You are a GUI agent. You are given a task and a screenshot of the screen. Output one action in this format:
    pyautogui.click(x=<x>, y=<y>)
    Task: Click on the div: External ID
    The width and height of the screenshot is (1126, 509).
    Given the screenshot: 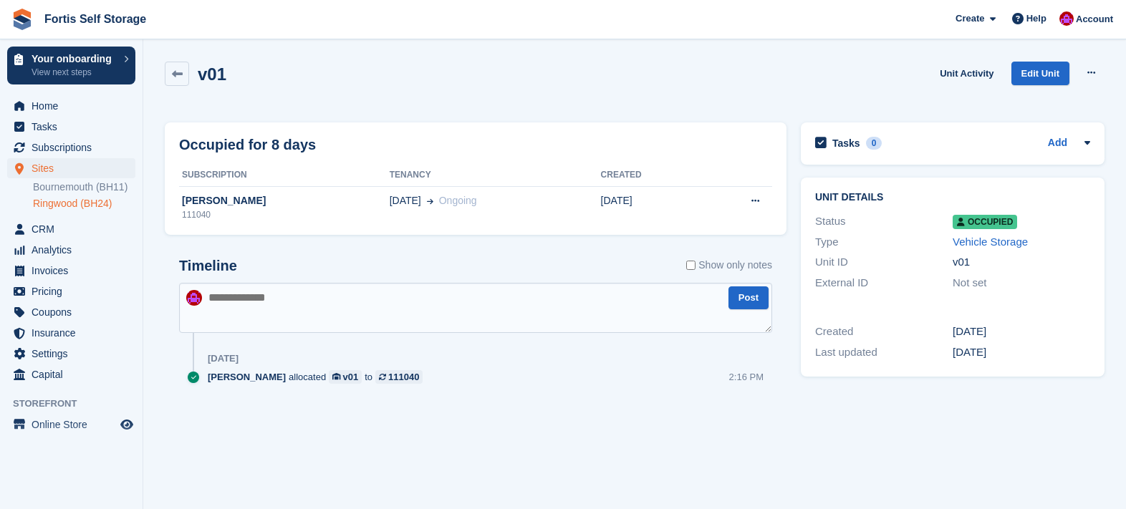 What is the action you would take?
    pyautogui.click(x=884, y=283)
    